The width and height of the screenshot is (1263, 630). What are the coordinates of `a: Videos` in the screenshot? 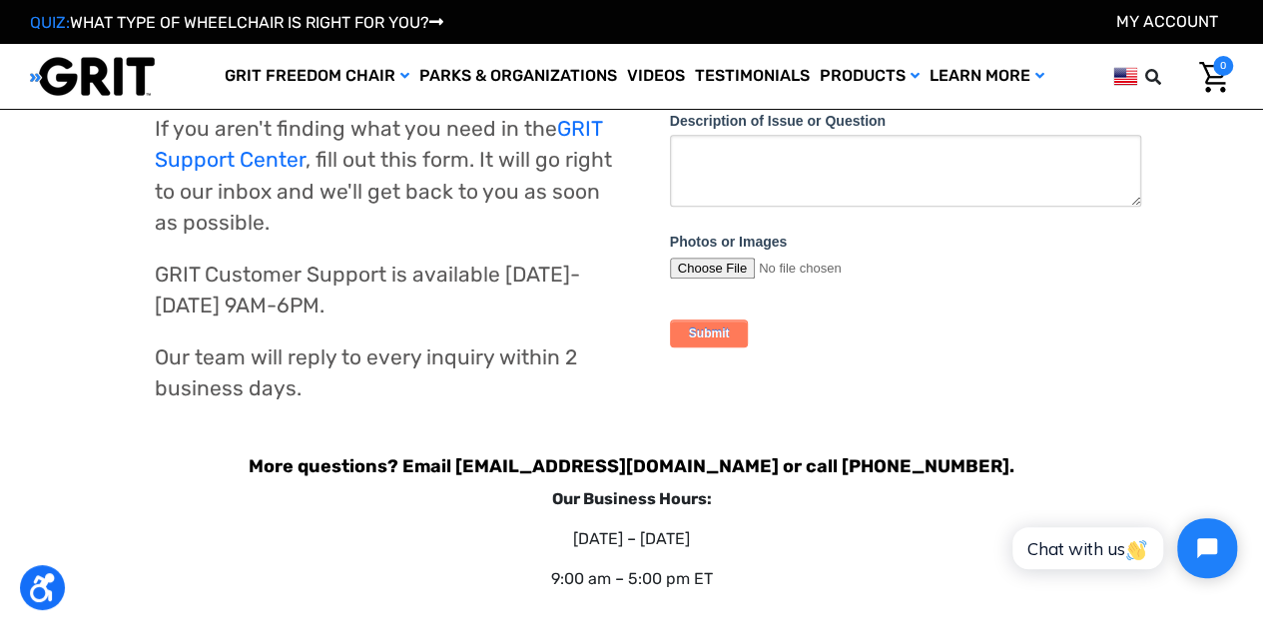 It's located at (656, 76).